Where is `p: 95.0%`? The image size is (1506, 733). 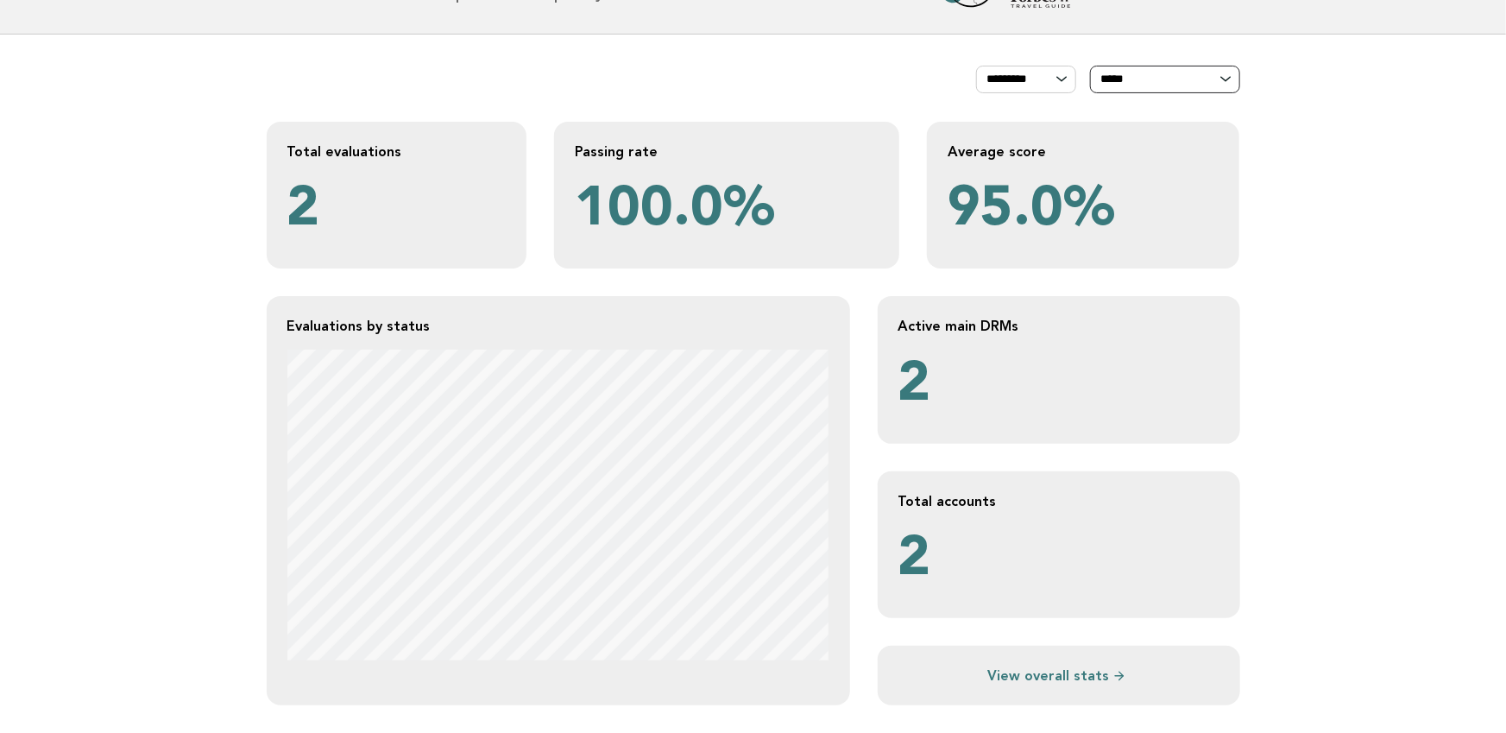 p: 95.0% is located at coordinates (1083, 211).